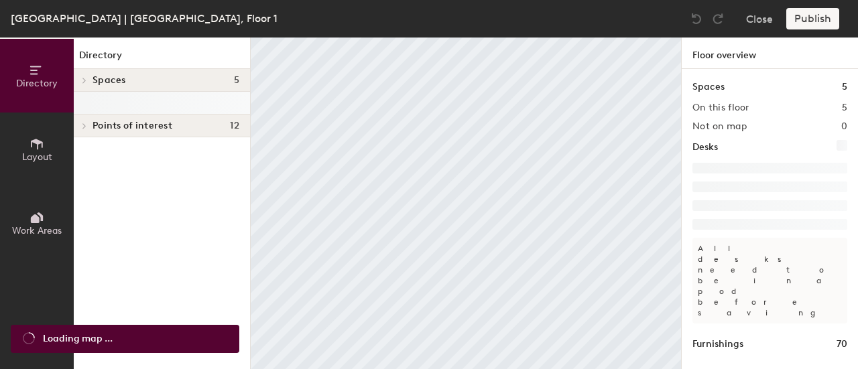  I want to click on img: Undo, so click(696, 19).